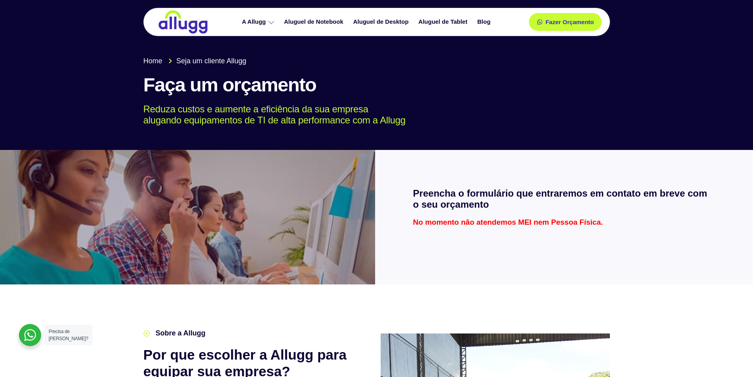  I want to click on span: Seja um cliente Allugg, so click(210, 61).